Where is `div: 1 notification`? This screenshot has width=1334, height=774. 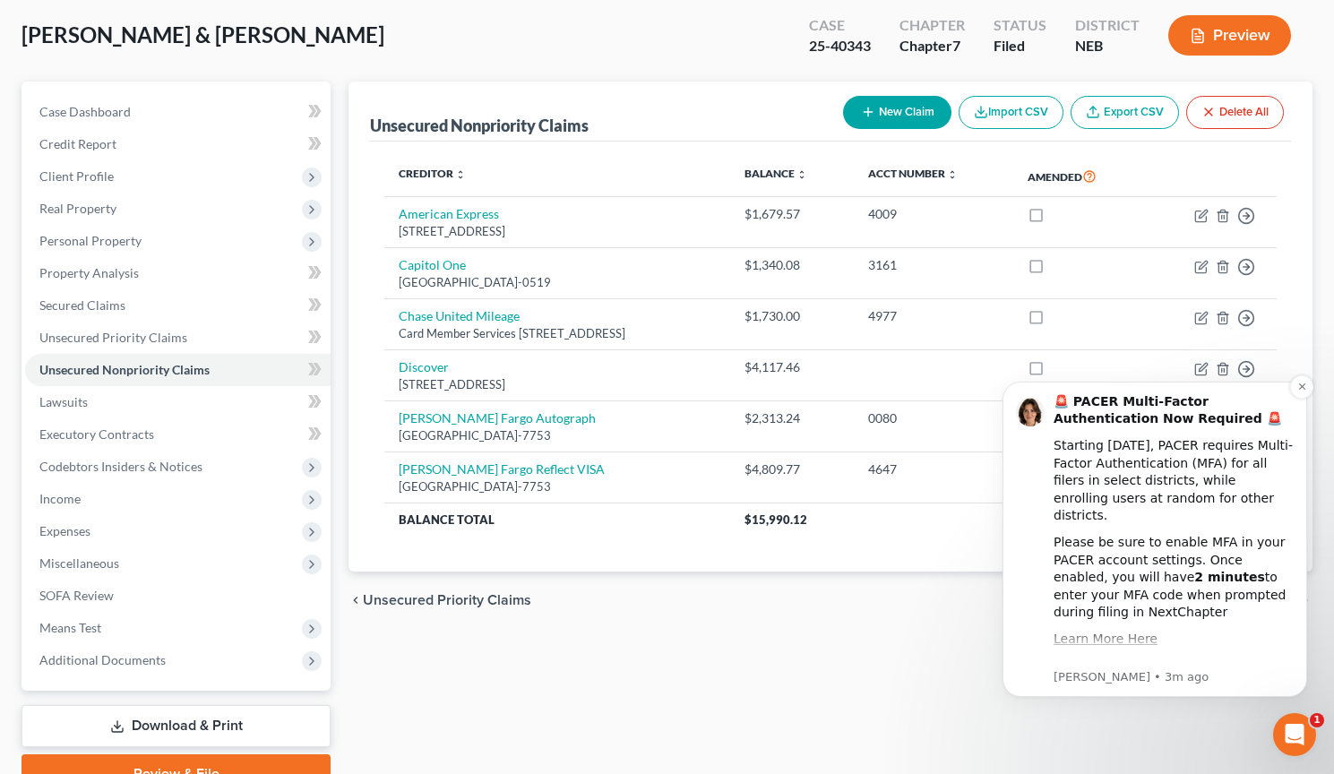
div: 1 notification is located at coordinates (179, 237).